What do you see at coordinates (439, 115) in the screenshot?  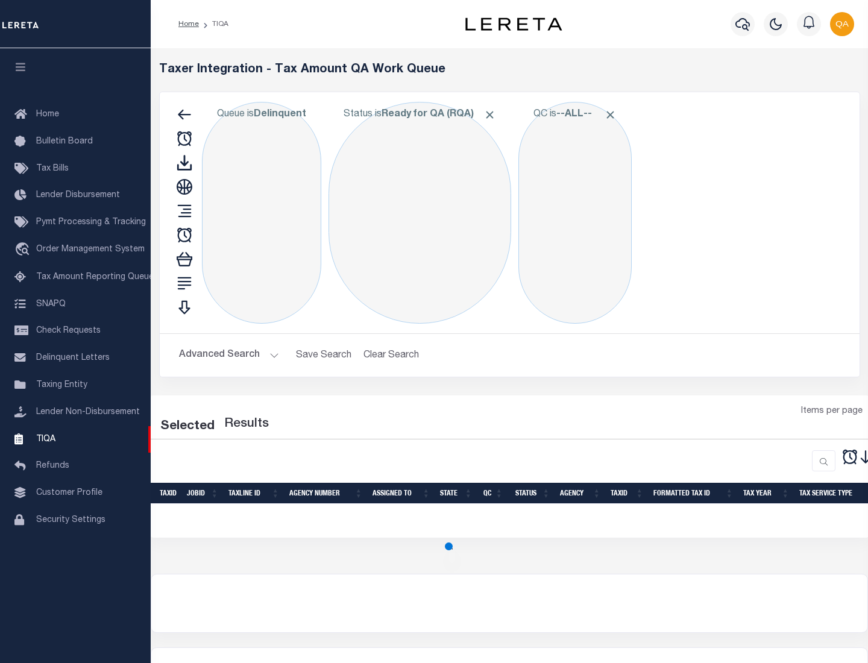 I see `b: Ready for QA (RQA)` at bounding box center [439, 115].